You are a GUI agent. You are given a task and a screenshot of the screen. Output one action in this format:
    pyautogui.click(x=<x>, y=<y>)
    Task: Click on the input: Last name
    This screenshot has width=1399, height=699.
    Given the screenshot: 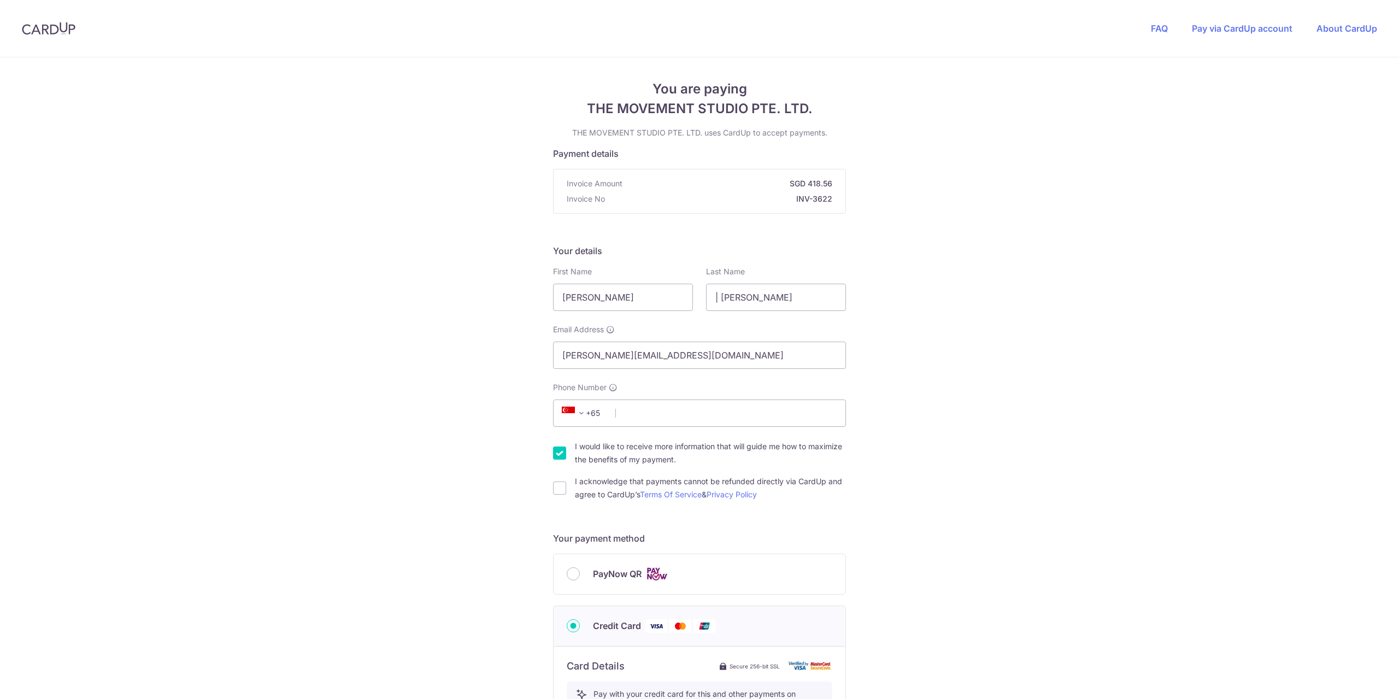 What is the action you would take?
    pyautogui.click(x=776, y=297)
    